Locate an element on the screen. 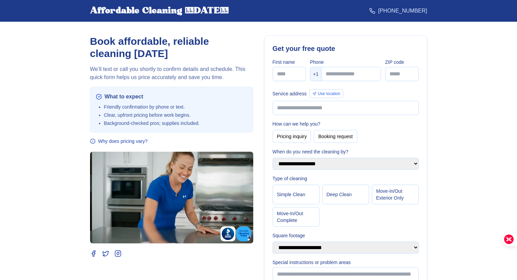 This screenshot has height=280, width=517. label: Square footage is located at coordinates (345, 236).